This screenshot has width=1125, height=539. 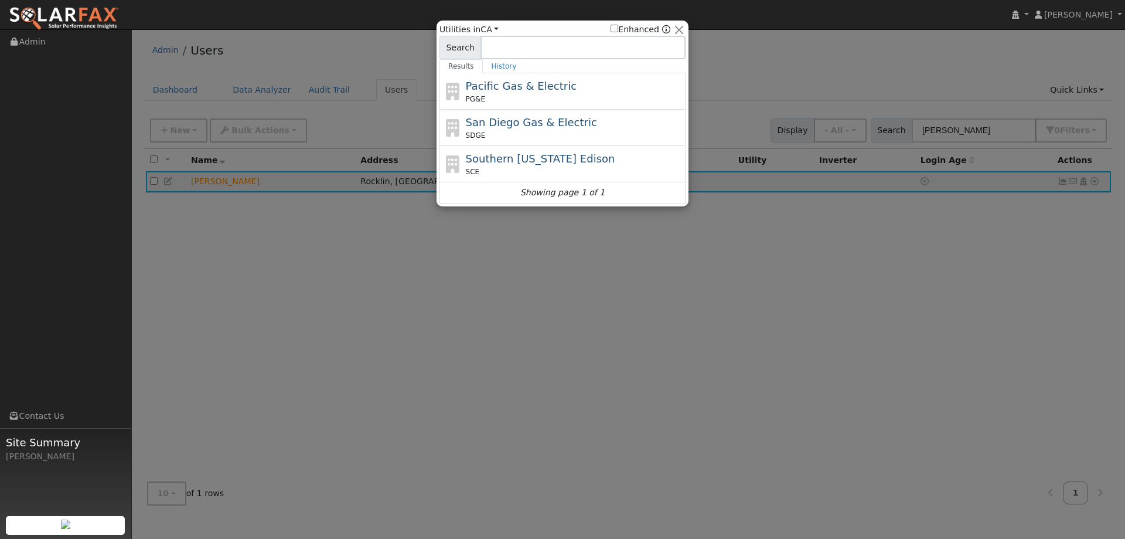 What do you see at coordinates (614, 28) in the screenshot?
I see `input: Enhanced` at bounding box center [614, 28].